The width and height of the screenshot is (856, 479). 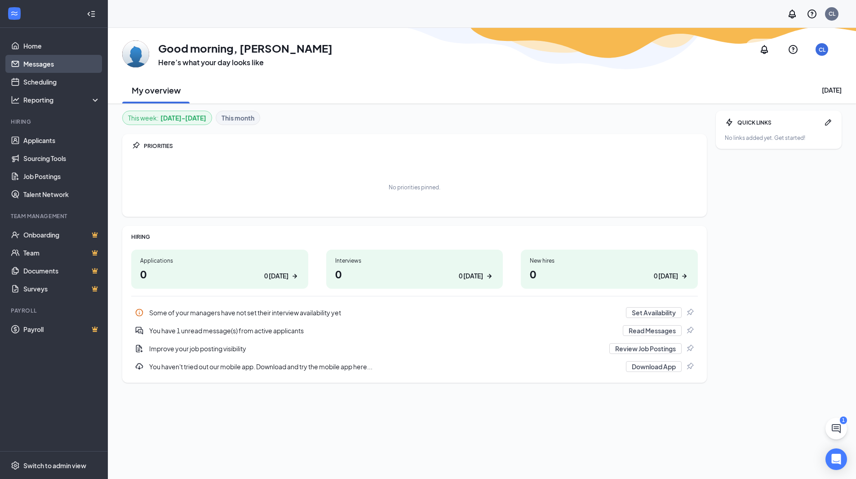 What do you see at coordinates (62, 64) in the screenshot?
I see `a: Messages` at bounding box center [62, 64].